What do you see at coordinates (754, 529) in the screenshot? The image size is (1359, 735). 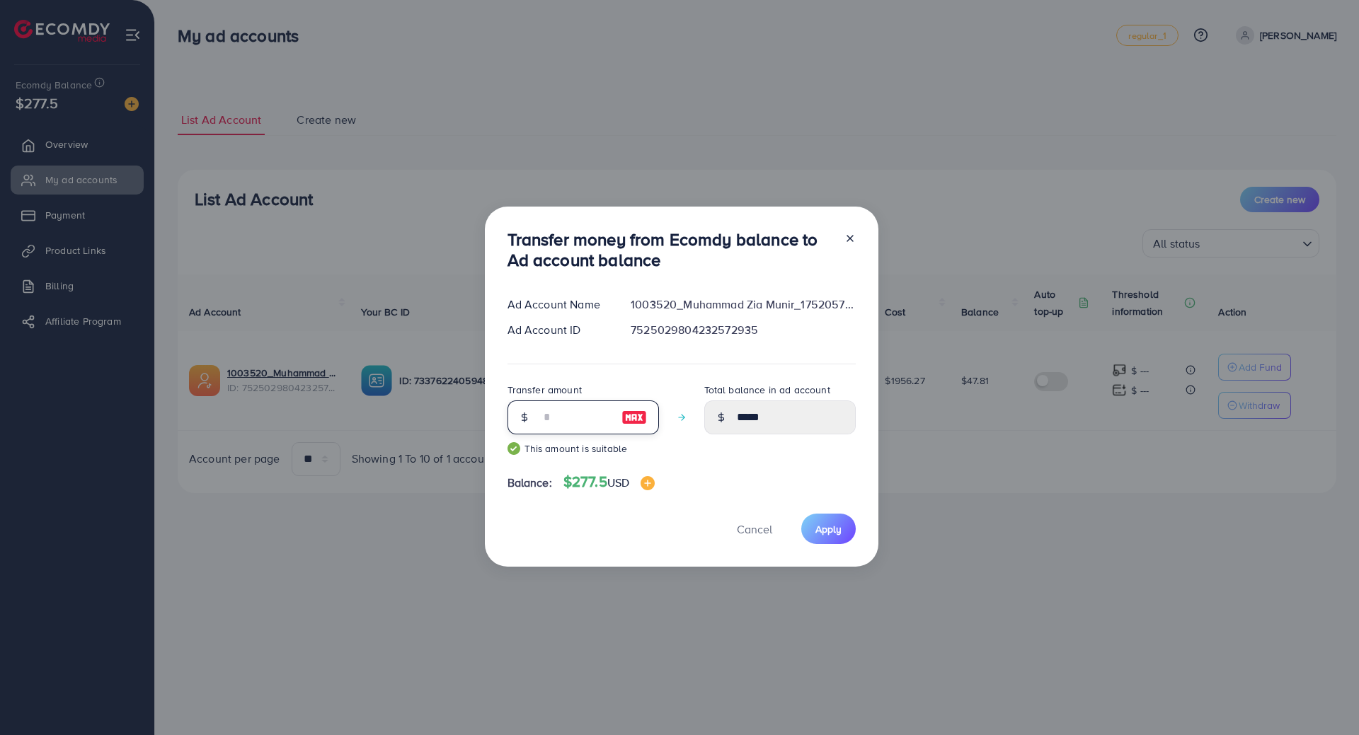 I see `button: Cancel` at bounding box center [754, 529].